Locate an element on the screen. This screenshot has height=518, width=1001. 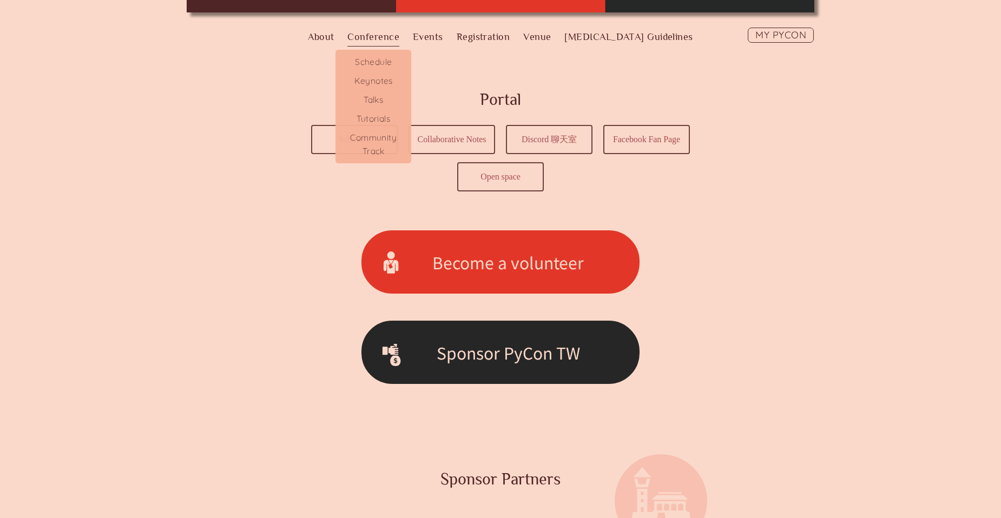
div: Sponsor PyCon TW is located at coordinates (508, 353).